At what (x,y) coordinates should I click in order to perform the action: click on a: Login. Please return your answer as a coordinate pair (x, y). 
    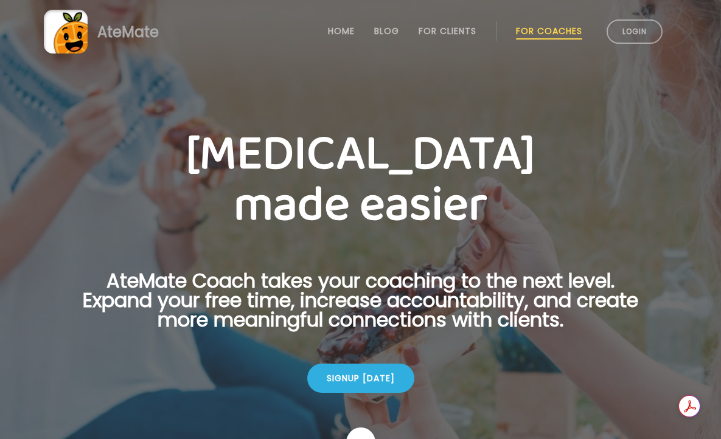
    Looking at the image, I should click on (635, 32).